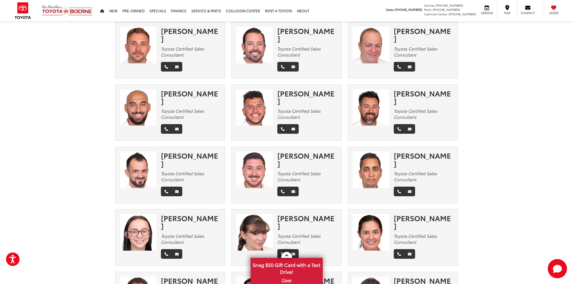 Image resolution: width=573 pixels, height=284 pixels. I want to click on span: Map, so click(507, 13).